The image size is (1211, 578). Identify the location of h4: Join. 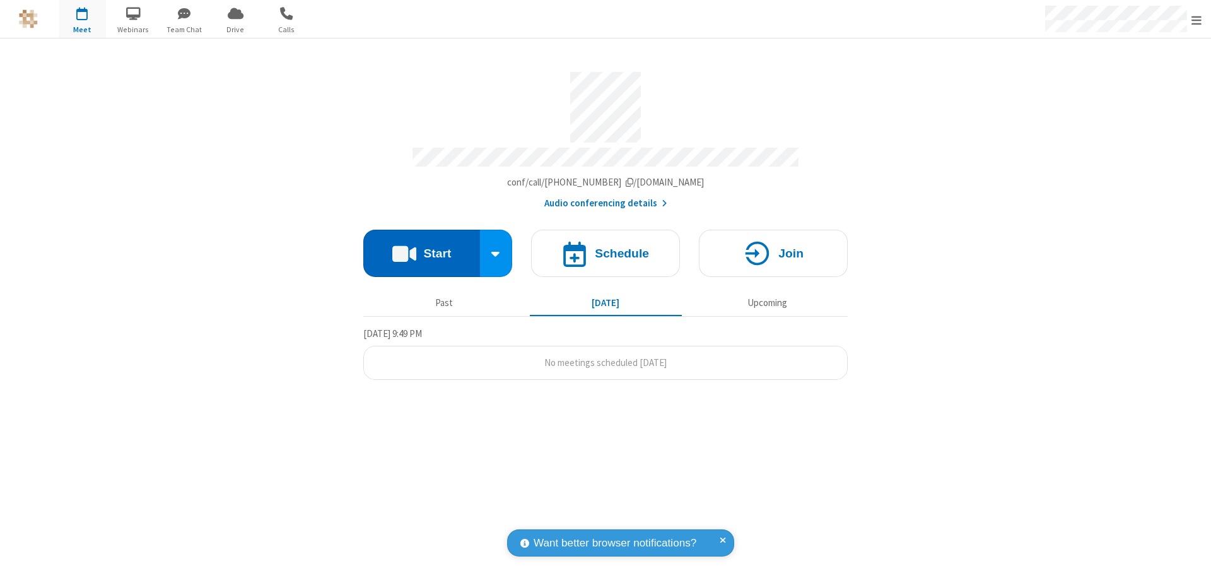
(791, 253).